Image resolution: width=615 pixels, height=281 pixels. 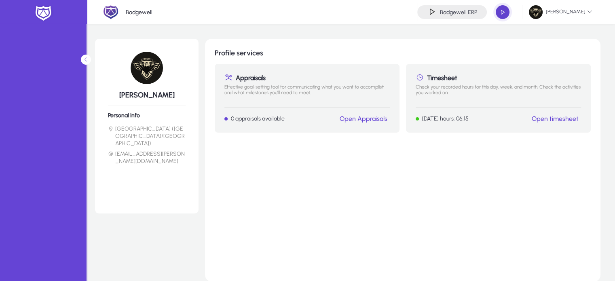 I want to click on h4: Badgewell ERP, so click(x=459, y=12).